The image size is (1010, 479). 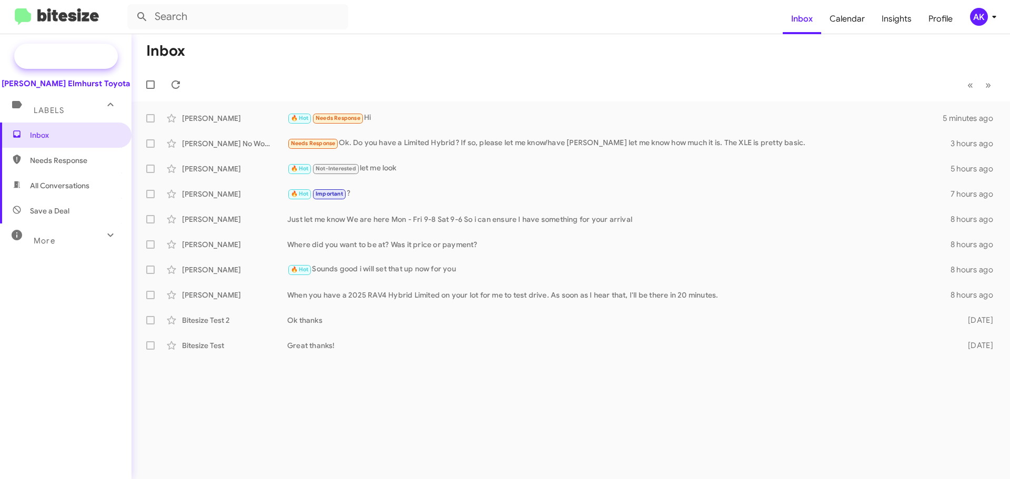 What do you see at coordinates (618, 269) in the screenshot?
I see `div: Sounds good i will set that up now for you` at bounding box center [618, 269].